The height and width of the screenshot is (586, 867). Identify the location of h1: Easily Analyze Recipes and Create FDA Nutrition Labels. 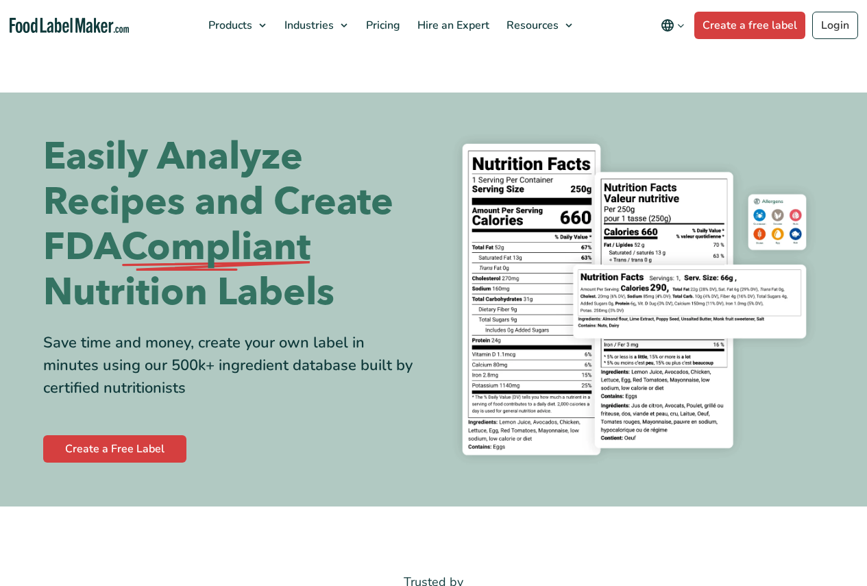
(233, 225).